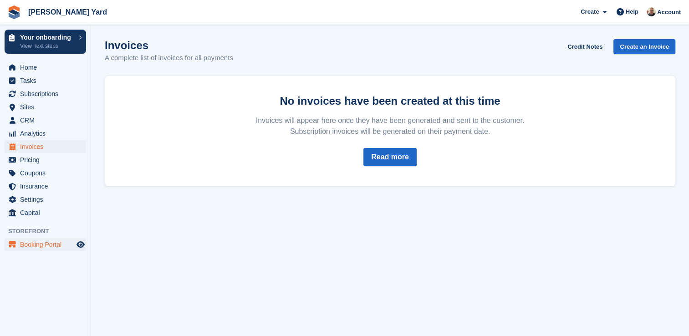  Describe the element at coordinates (169, 58) in the screenshot. I see `p: A complete list of invoices for all payments` at that location.